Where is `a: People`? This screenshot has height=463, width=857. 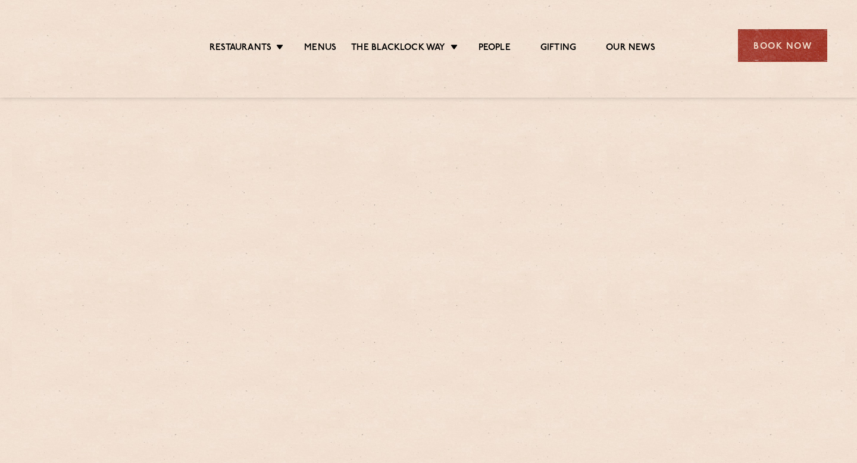
a: People is located at coordinates (495, 49).